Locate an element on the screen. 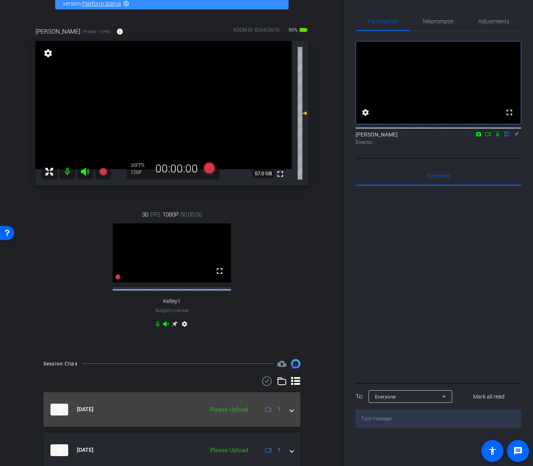  div: 30 is located at coordinates (140, 165).